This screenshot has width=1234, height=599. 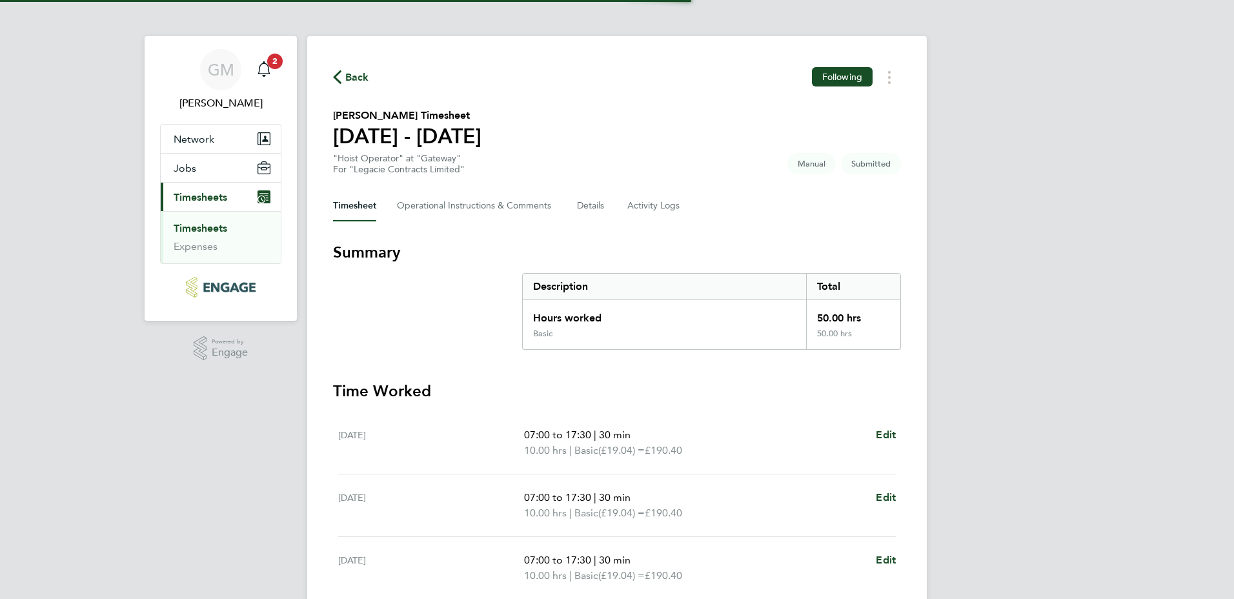 I want to click on a: Expenses, so click(x=196, y=246).